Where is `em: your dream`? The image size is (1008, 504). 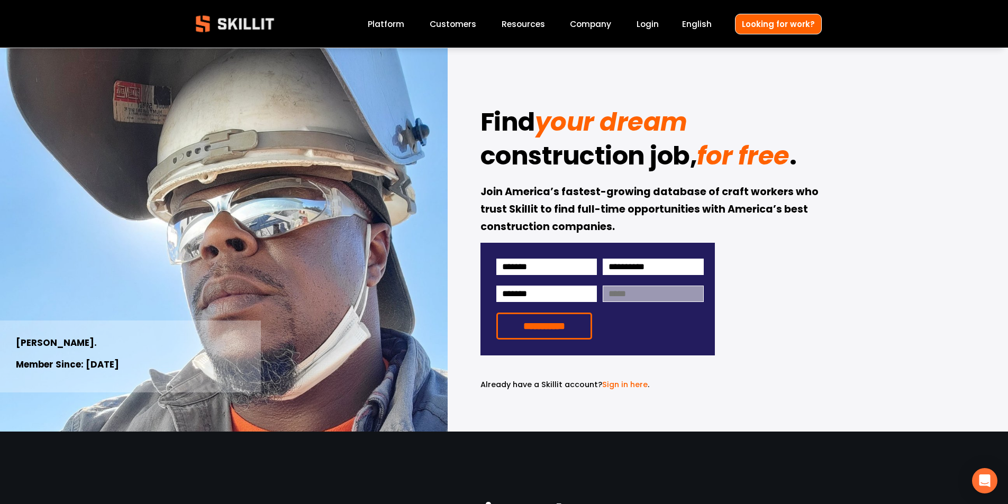
em: your dream is located at coordinates (611, 122).